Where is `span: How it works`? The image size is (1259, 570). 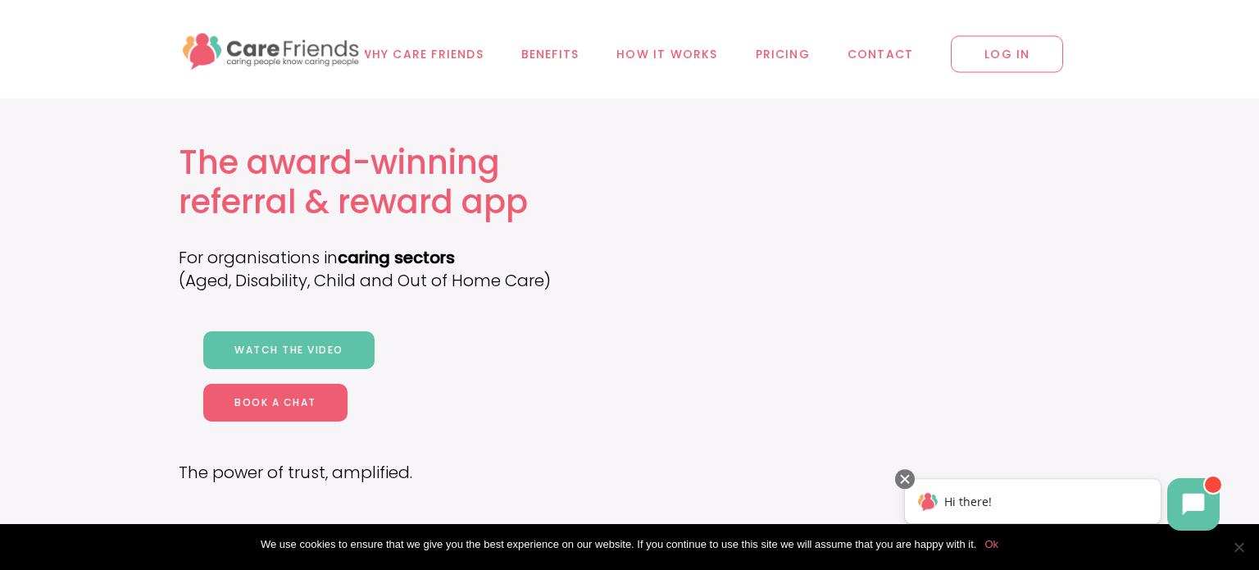 span: How it works is located at coordinates (666, 54).